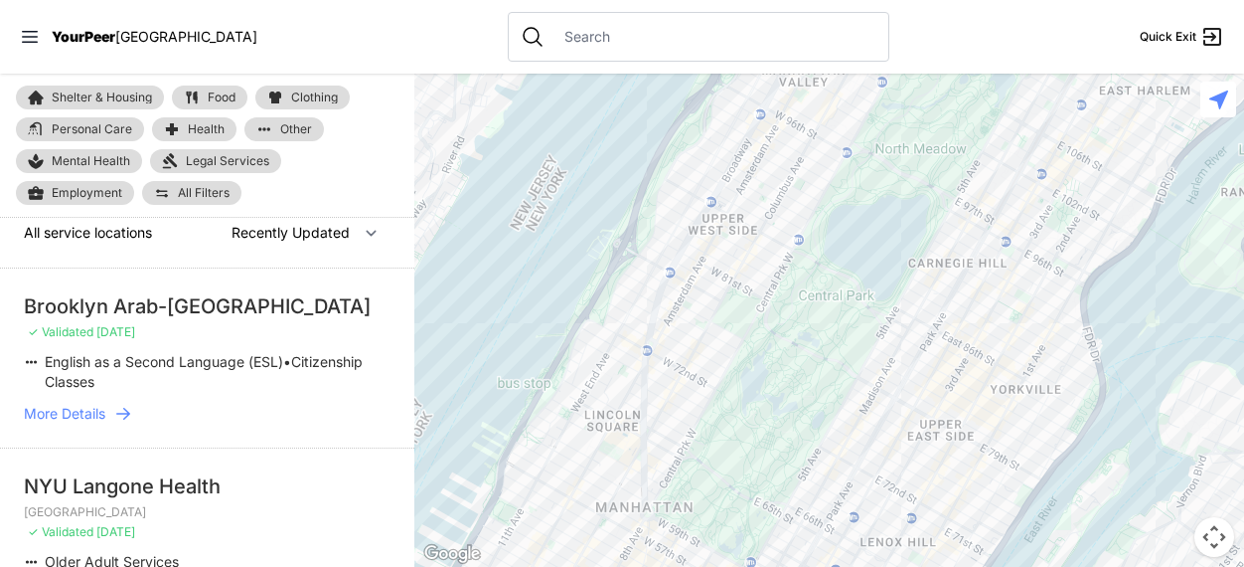 This screenshot has width=1244, height=567. Describe the element at coordinates (90, 161) in the screenshot. I see `span: Mental Health` at that location.